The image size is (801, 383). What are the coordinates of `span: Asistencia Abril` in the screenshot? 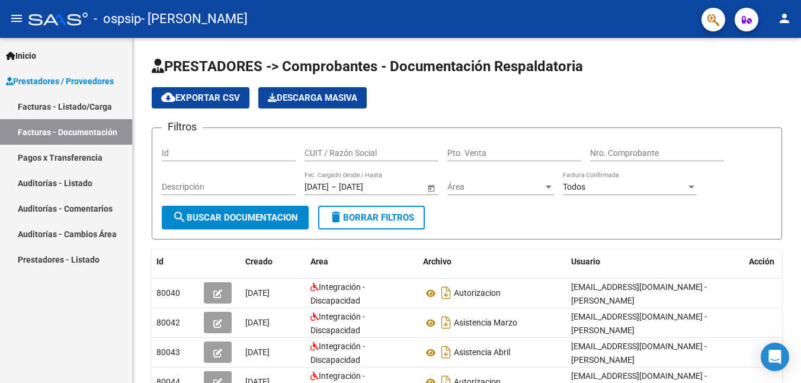 It's located at (482, 353).